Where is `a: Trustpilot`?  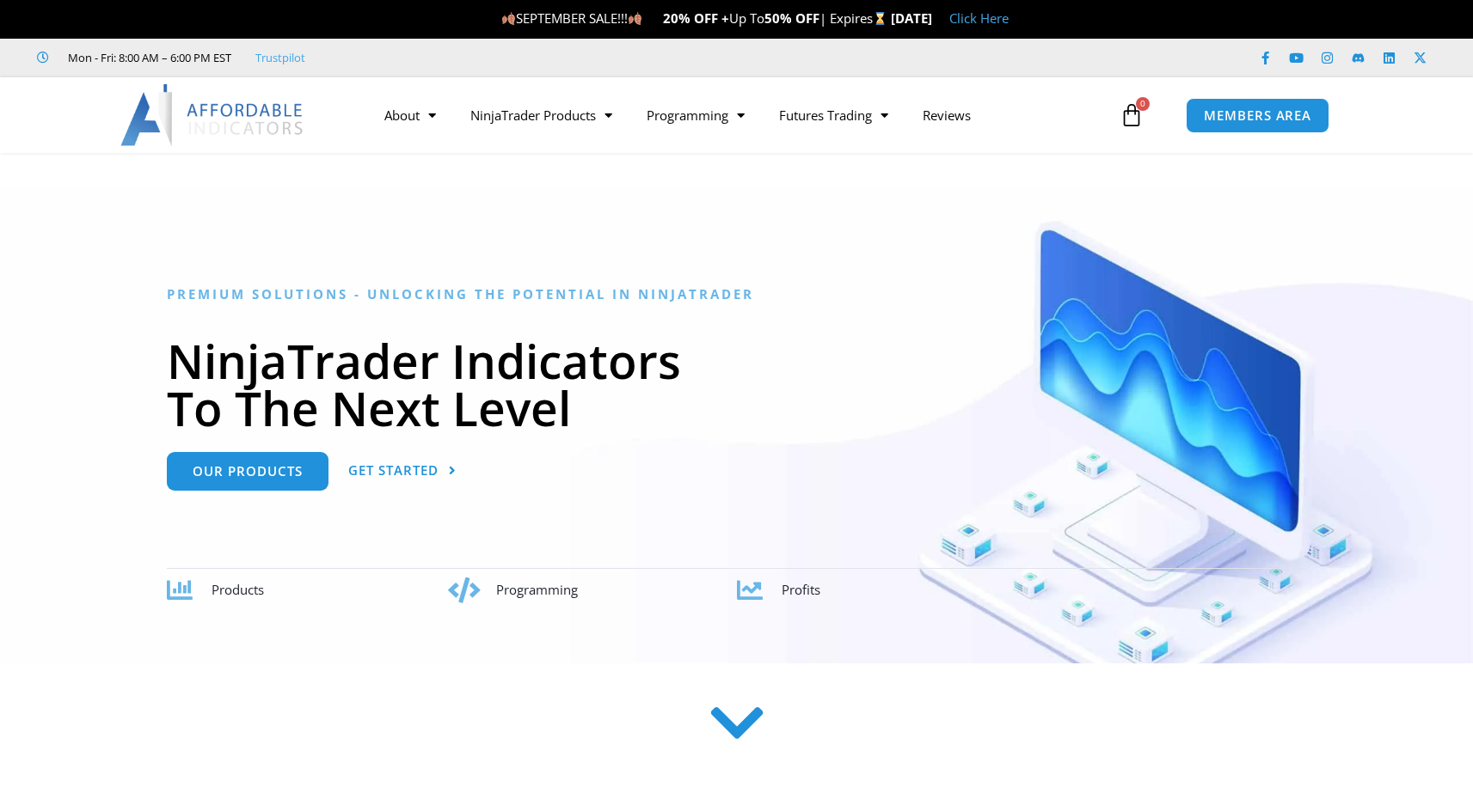 a: Trustpilot is located at coordinates (280, 58).